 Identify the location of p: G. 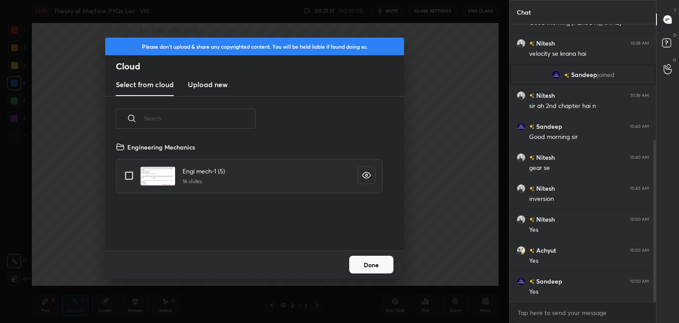
(675, 60).